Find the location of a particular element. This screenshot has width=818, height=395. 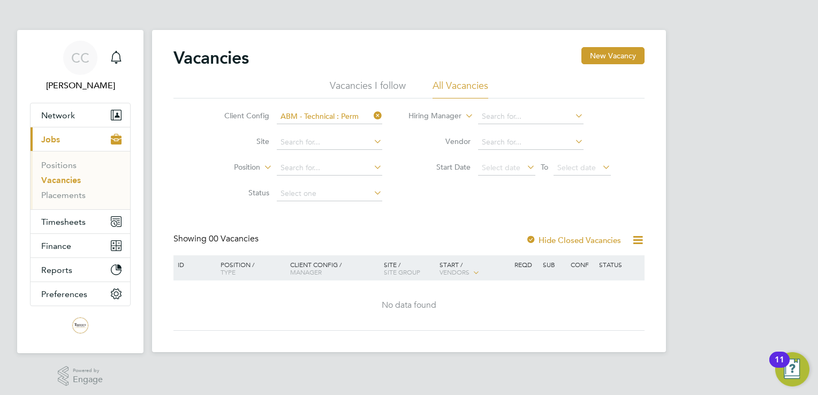

span: Timesheets is located at coordinates (63, 222).